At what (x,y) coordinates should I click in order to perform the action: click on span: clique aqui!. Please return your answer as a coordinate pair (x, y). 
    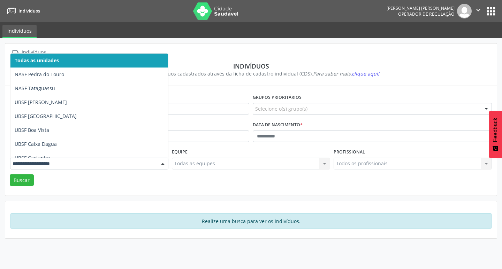
    Looking at the image, I should click on (365, 74).